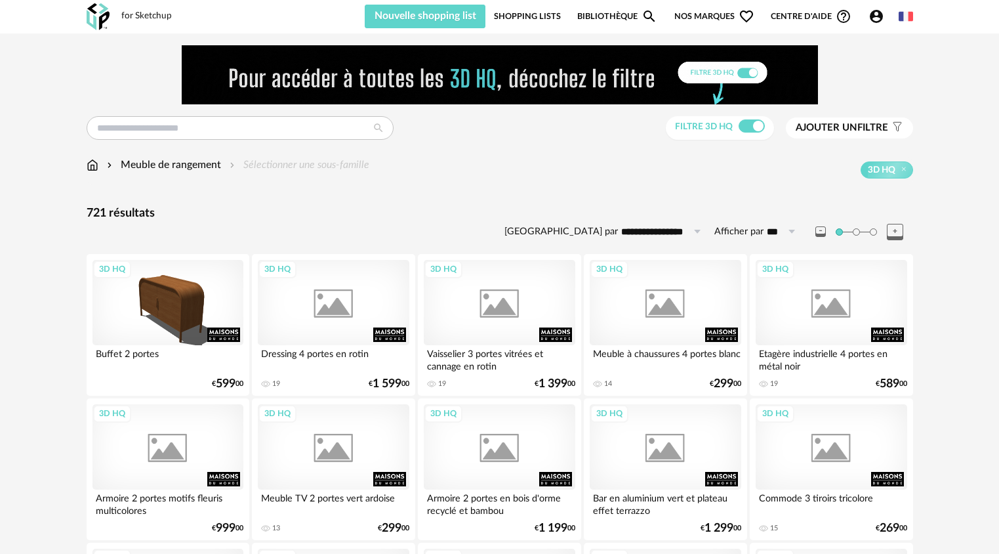 This screenshot has height=554, width=999. I want to click on label: Afficher par, so click(739, 232).